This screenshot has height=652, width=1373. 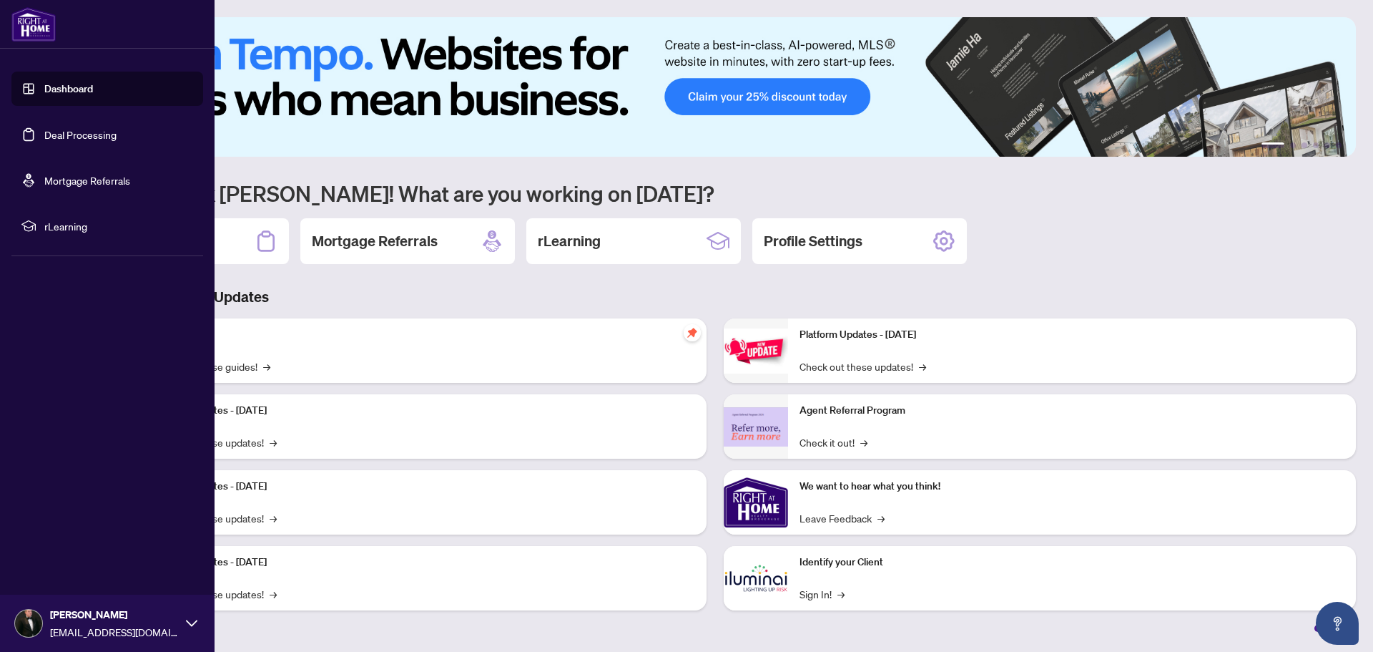 I want to click on h2: Mortgage Referrals, so click(x=375, y=241).